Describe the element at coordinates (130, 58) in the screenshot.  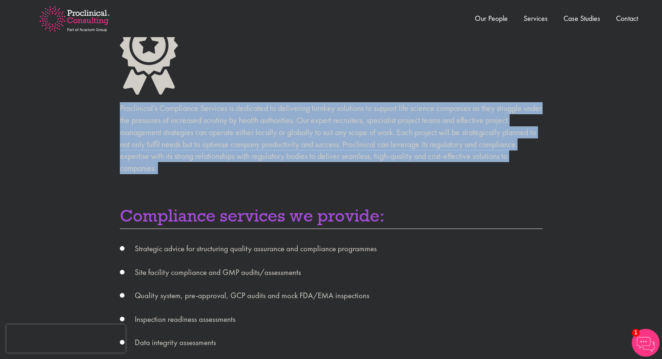
I see `div: Keywords by Traffic` at that location.